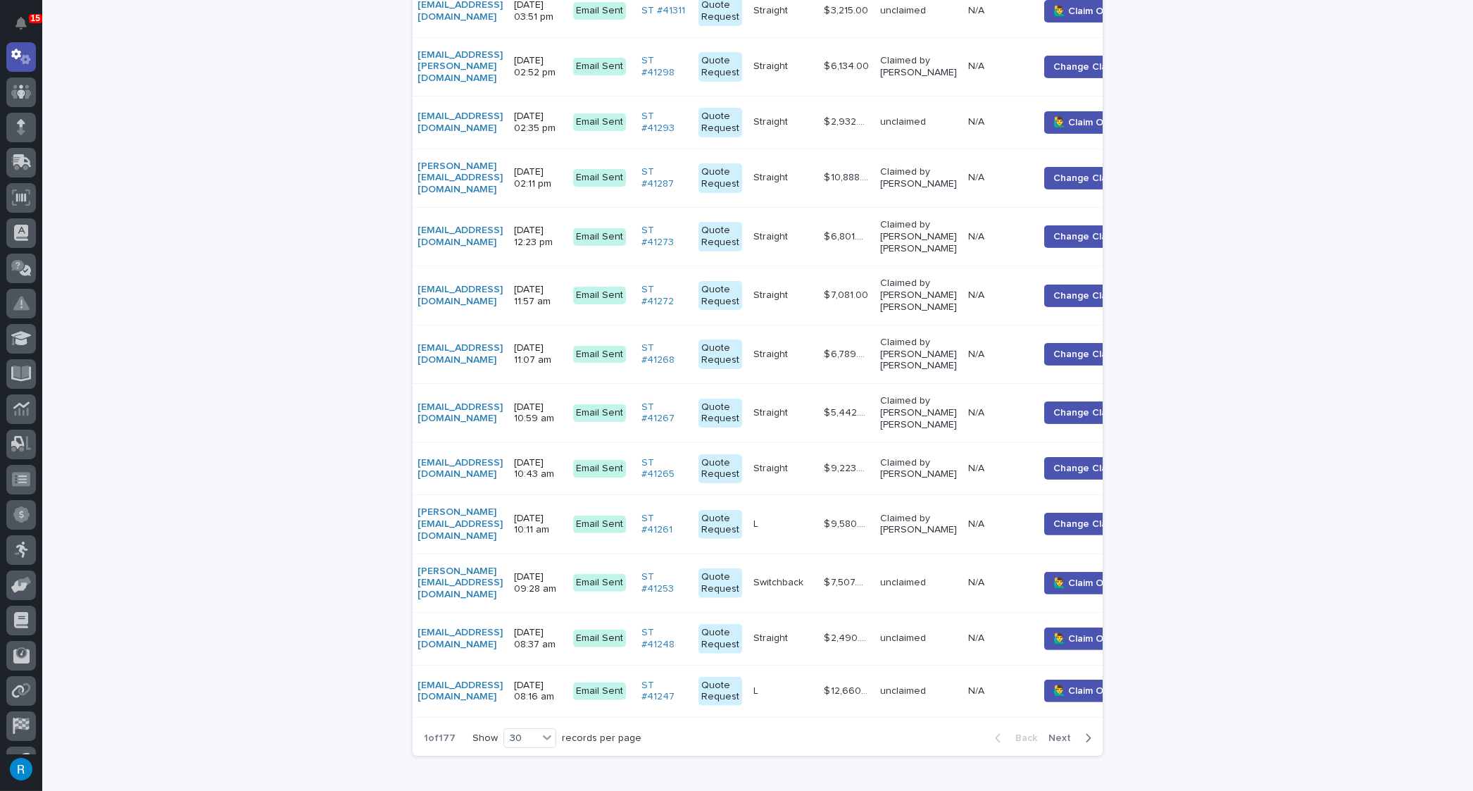 This screenshot has height=791, width=1473. I want to click on p: Show, so click(485, 738).